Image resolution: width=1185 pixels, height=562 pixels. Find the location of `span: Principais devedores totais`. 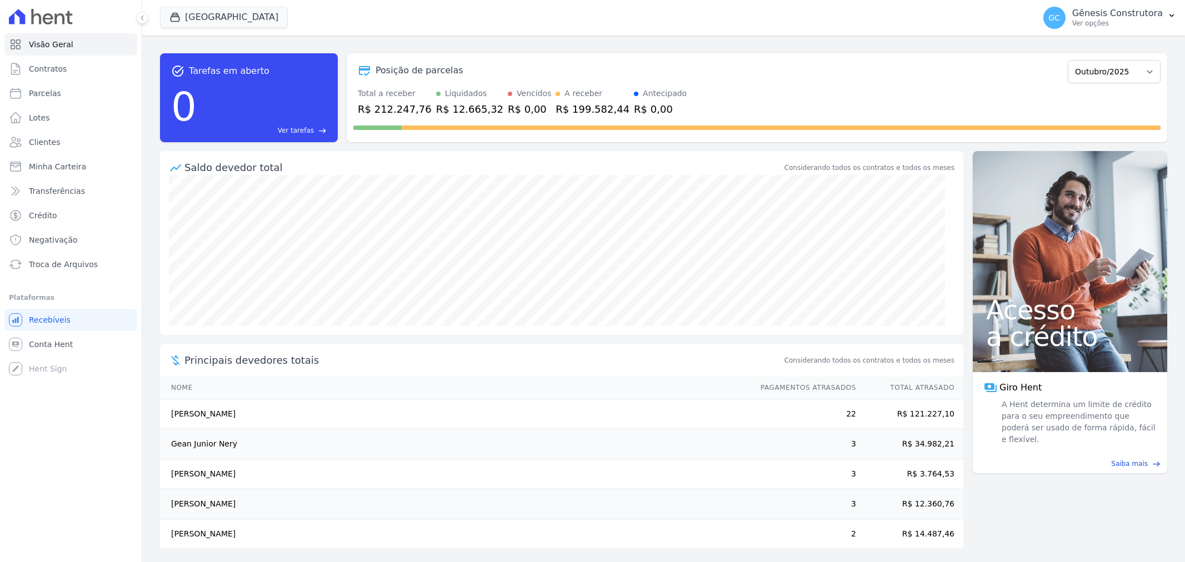

span: Principais devedores totais is located at coordinates (483, 360).